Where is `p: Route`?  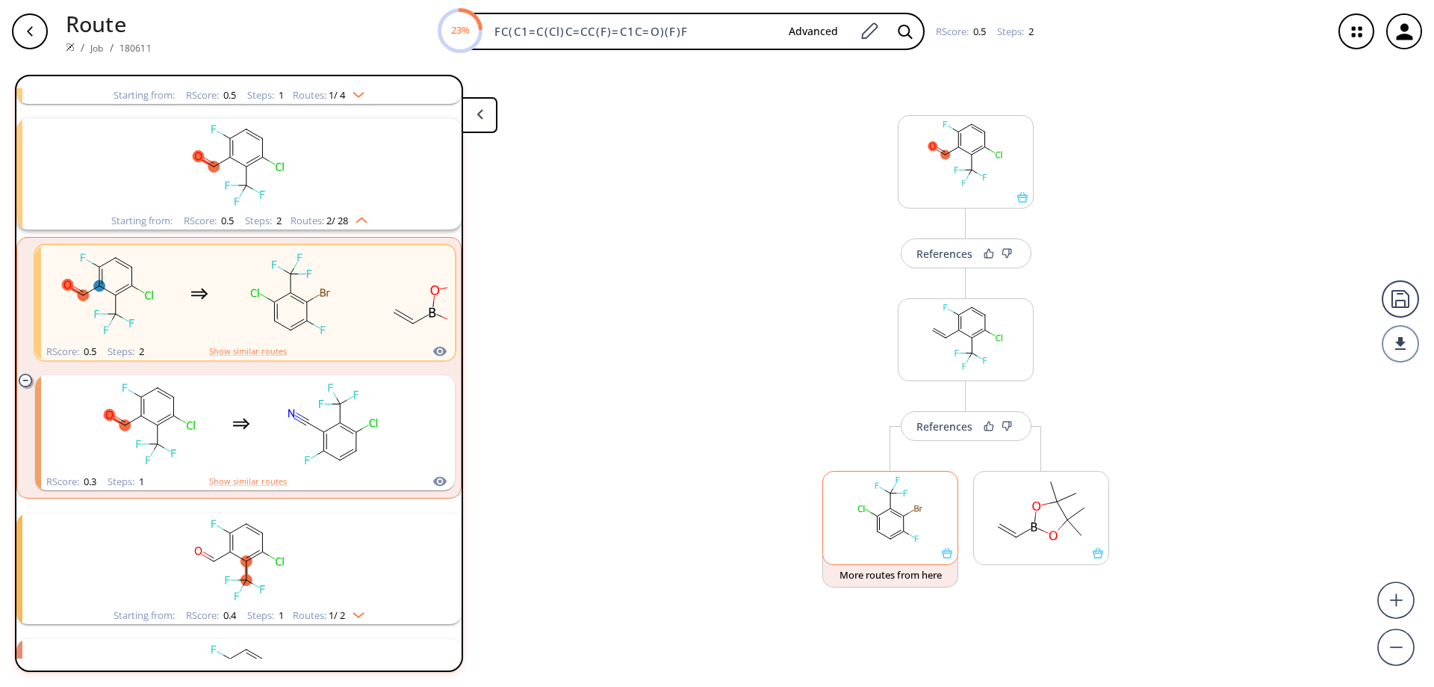
p: Route is located at coordinates (108, 23).